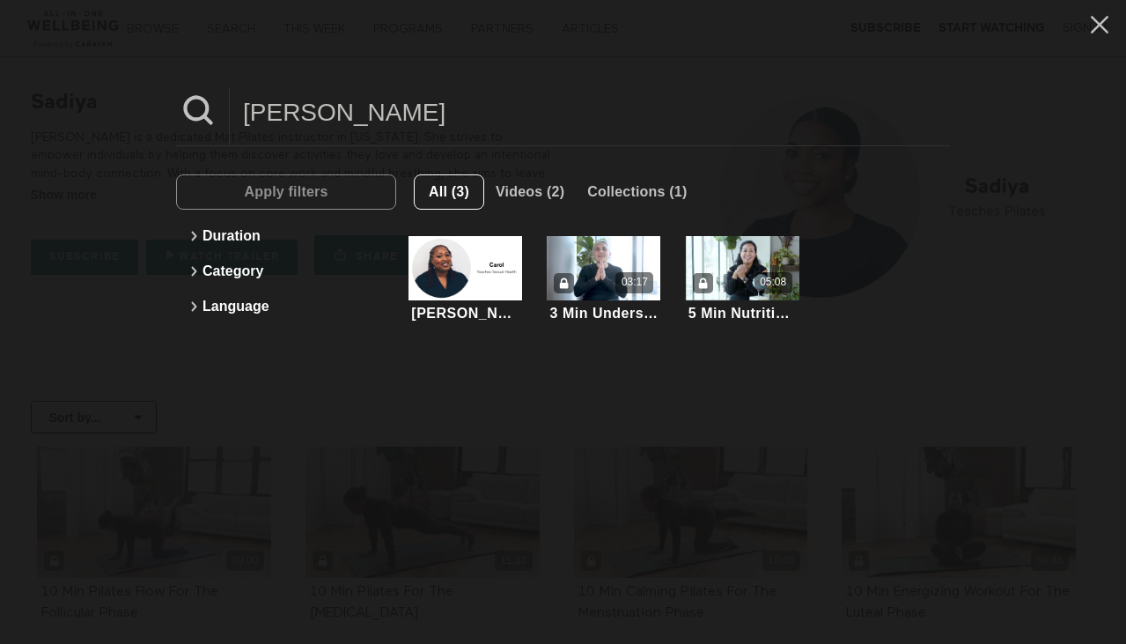 The width and height of the screenshot is (1126, 644). Describe the element at coordinates (635, 282) in the screenshot. I see `div: 03:17` at that location.